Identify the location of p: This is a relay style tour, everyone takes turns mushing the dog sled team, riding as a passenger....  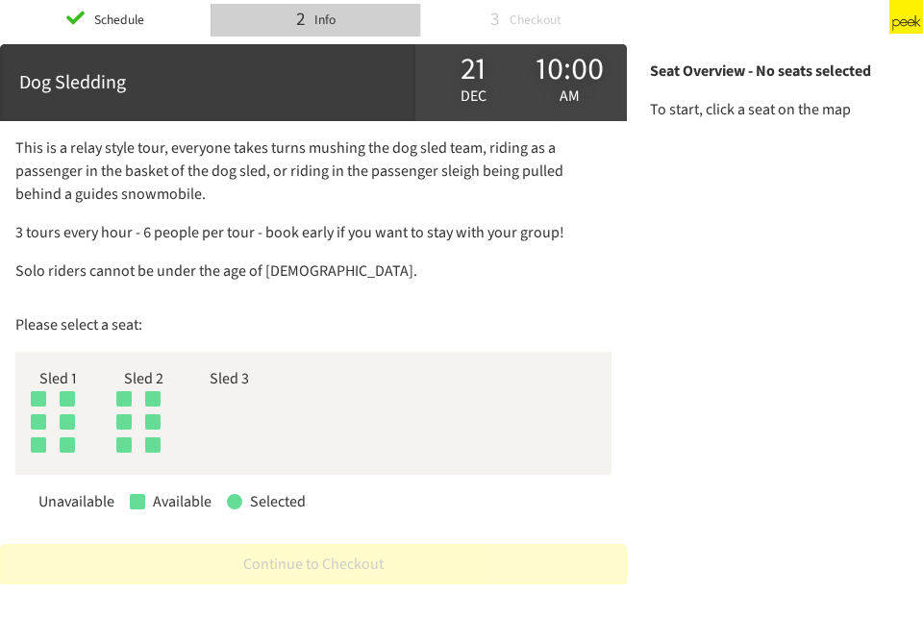
(313, 171).